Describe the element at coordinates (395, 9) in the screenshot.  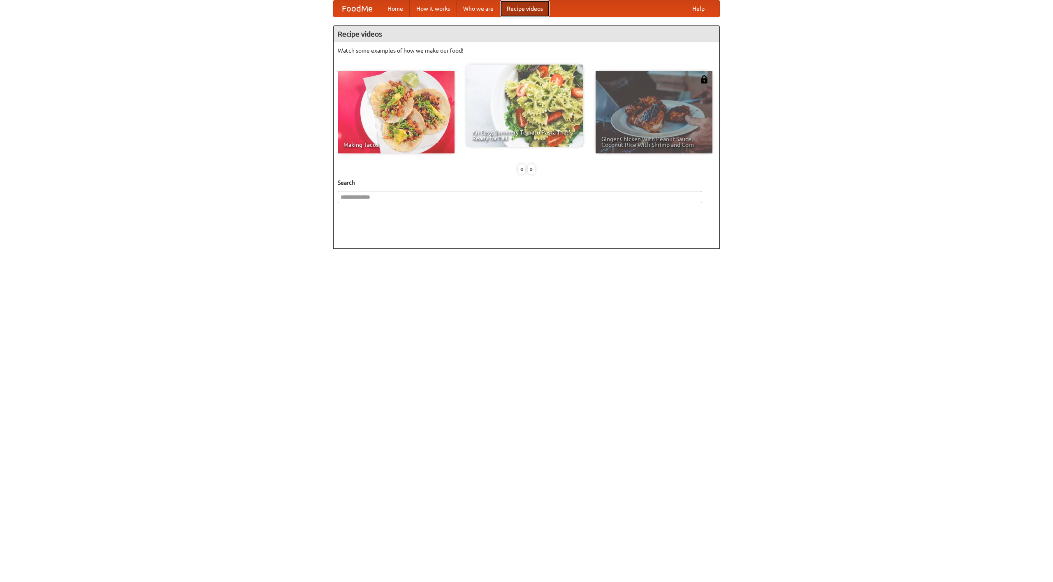
I see `a: Home` at that location.